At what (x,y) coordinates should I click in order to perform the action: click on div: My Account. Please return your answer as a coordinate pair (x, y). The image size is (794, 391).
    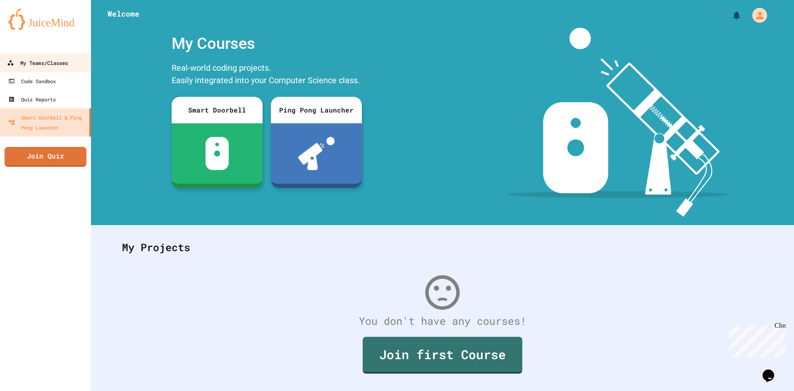
    Looking at the image, I should click on (756, 15).